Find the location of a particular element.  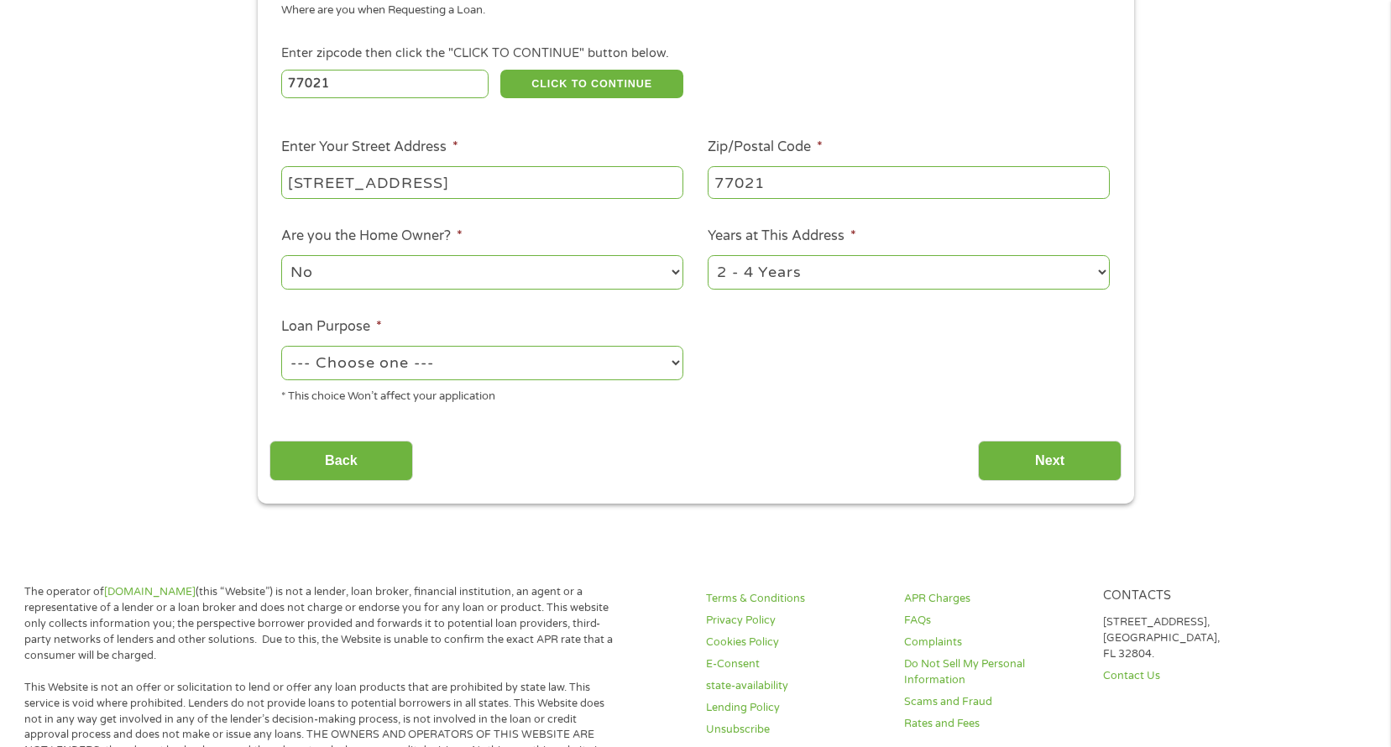

div: Where are you when Requesting a Loan. is located at coordinates (689, 11).